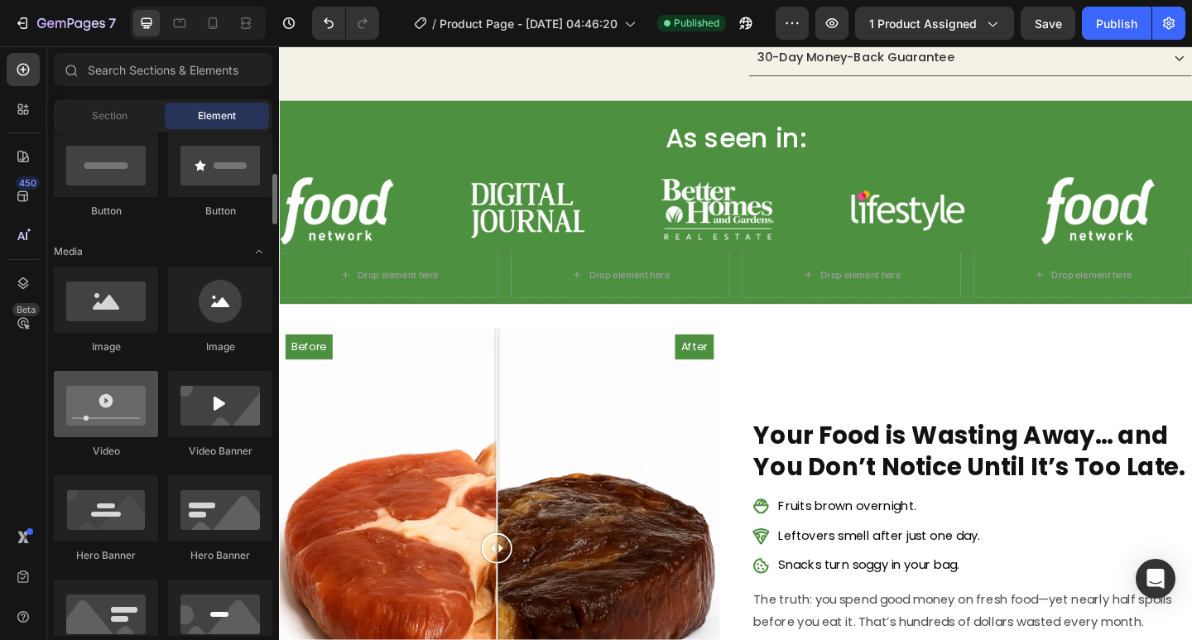 The width and height of the screenshot is (1192, 640). I want to click on span: Section, so click(109, 116).